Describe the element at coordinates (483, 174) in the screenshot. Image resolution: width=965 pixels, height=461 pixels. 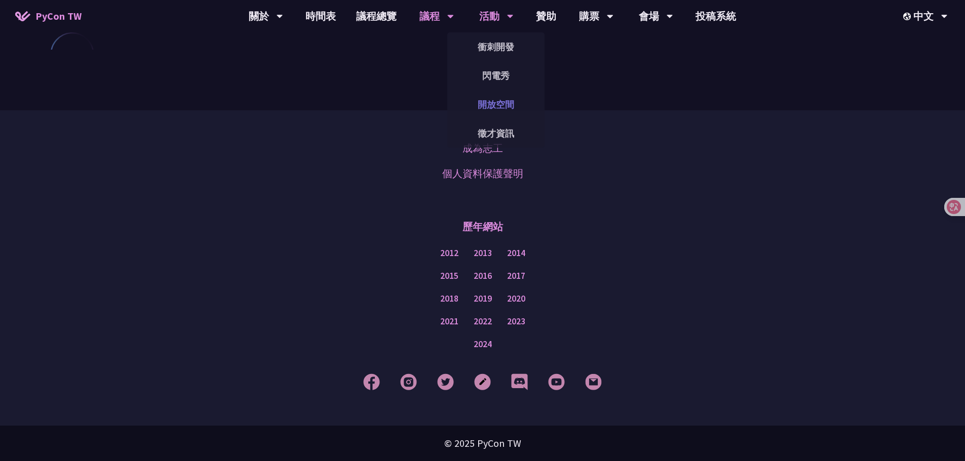
I see `a: 個人資料保護聲明` at that location.